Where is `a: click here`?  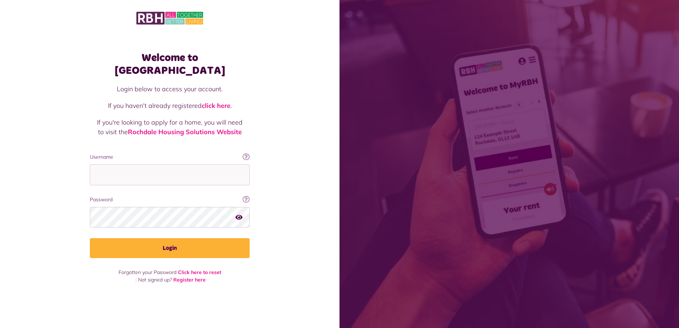
a: click here is located at coordinates (216, 105).